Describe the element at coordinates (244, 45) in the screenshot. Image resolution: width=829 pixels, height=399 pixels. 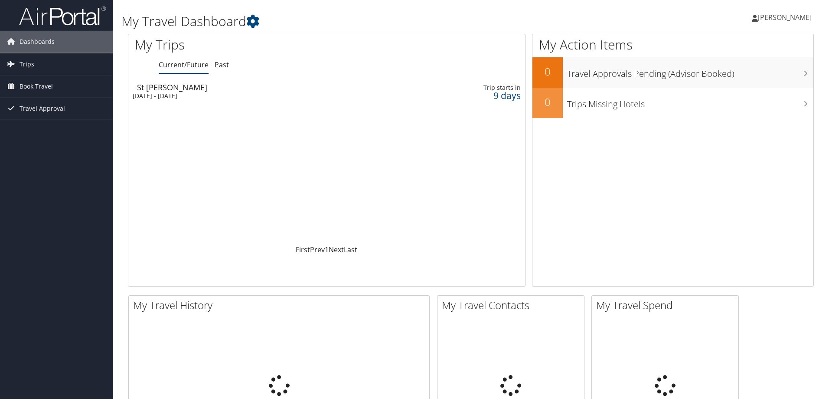
I see `h1: My Trips` at that location.